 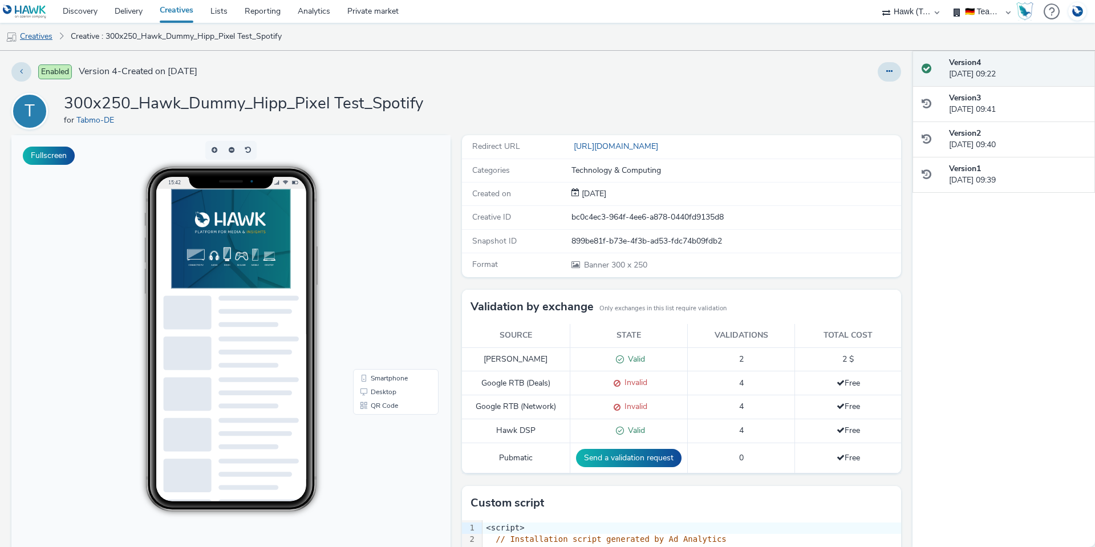 I want to click on div: Hawk Academy, so click(x=1025, y=11).